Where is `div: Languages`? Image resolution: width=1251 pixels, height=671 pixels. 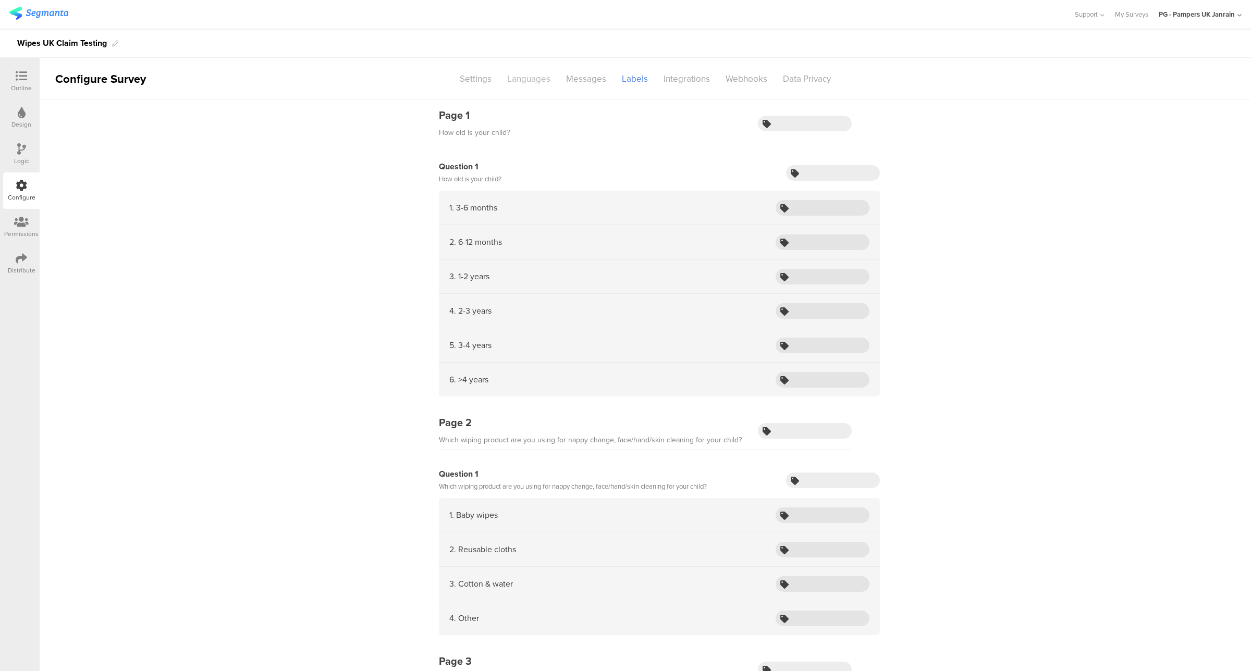
div: Languages is located at coordinates (529, 79).